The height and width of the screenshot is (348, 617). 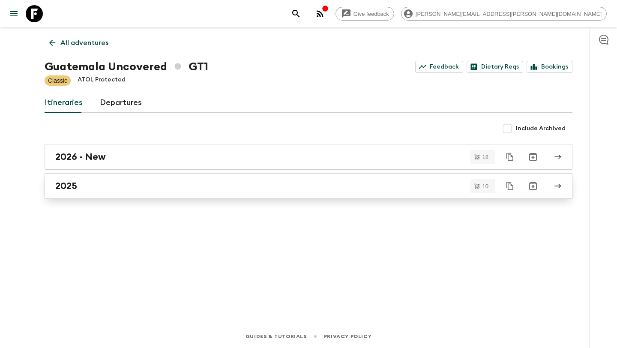 What do you see at coordinates (81, 157) in the screenshot?
I see `h2: 2026 - New` at bounding box center [81, 157].